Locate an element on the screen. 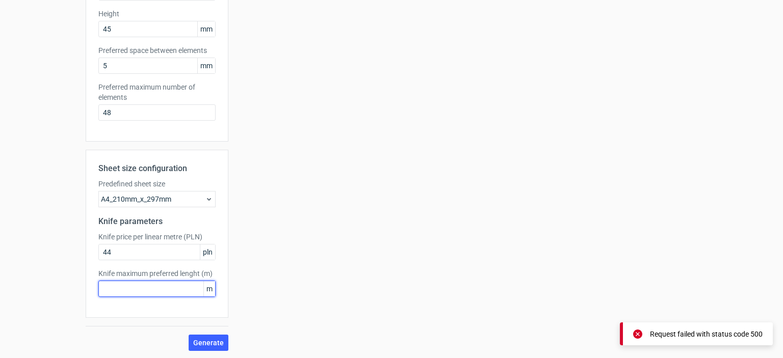 Image resolution: width=783 pixels, height=358 pixels. h2: Sheet size configuration is located at coordinates (157, 169).